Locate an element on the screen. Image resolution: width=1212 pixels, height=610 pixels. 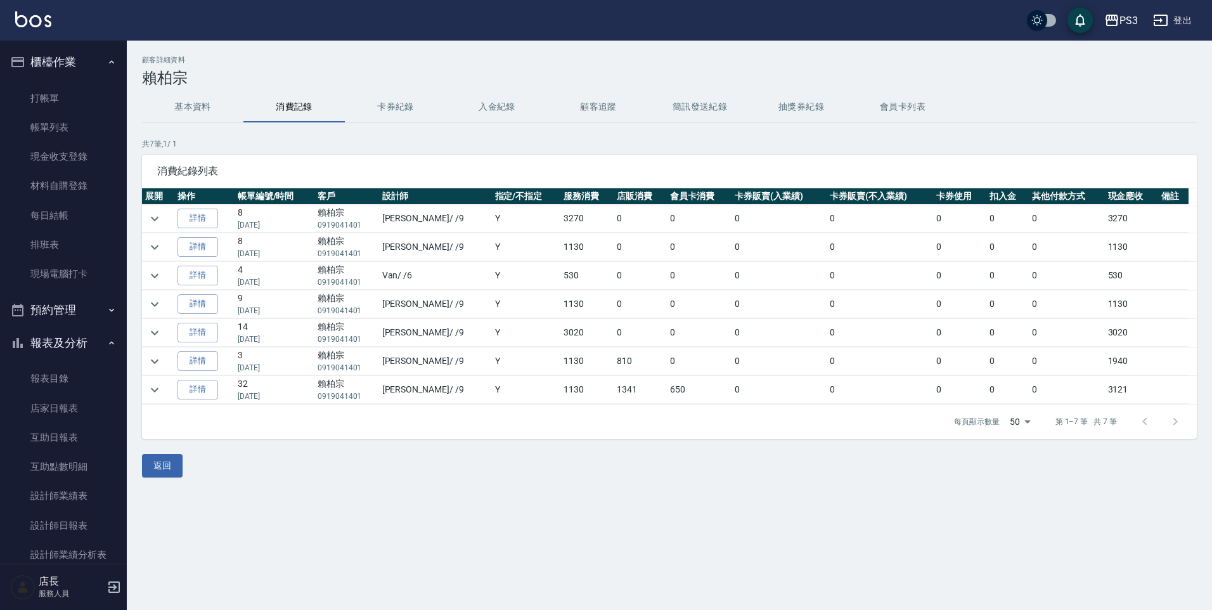
a: 帳單列表 is located at coordinates (63, 127).